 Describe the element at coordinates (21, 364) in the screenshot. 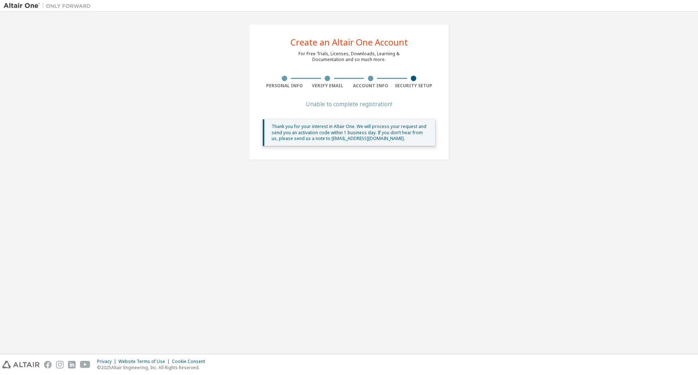

I see `img: altair_logo.svg` at that location.